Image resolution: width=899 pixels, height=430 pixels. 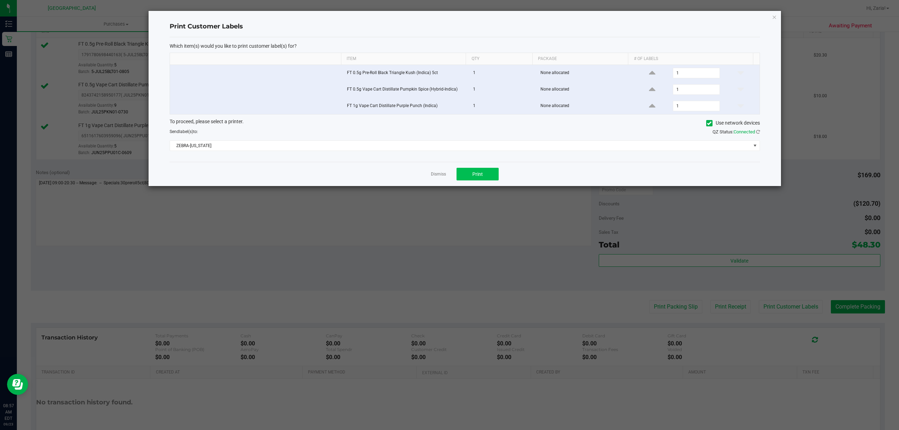 I want to click on div: To proceed, please select a printer., so click(x=465, y=123).